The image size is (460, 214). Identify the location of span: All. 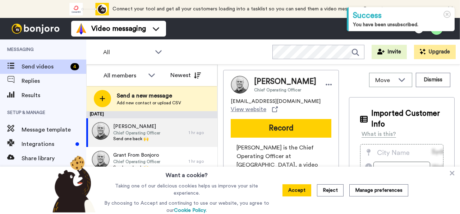
(127, 52).